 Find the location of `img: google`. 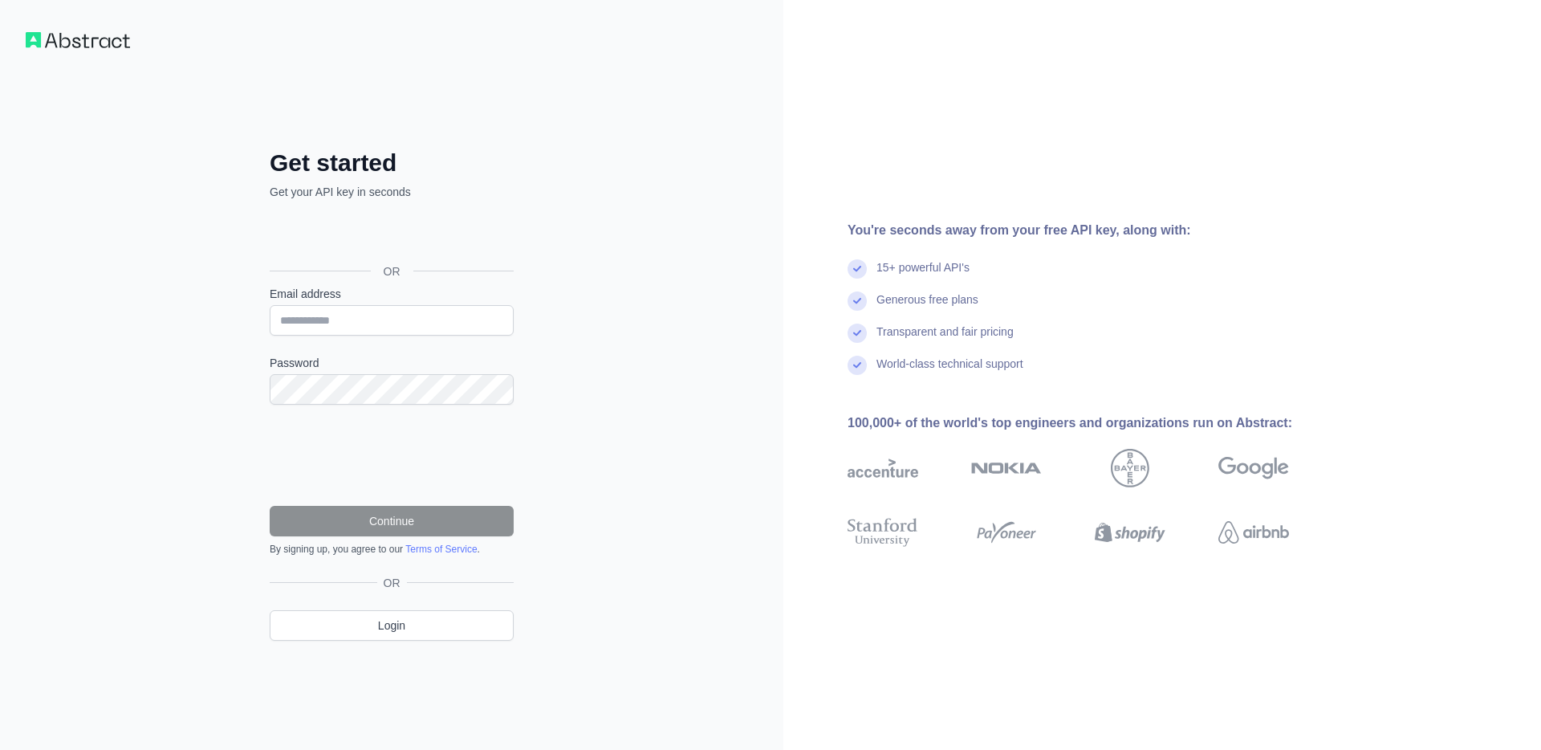

img: google is located at coordinates (1254, 468).